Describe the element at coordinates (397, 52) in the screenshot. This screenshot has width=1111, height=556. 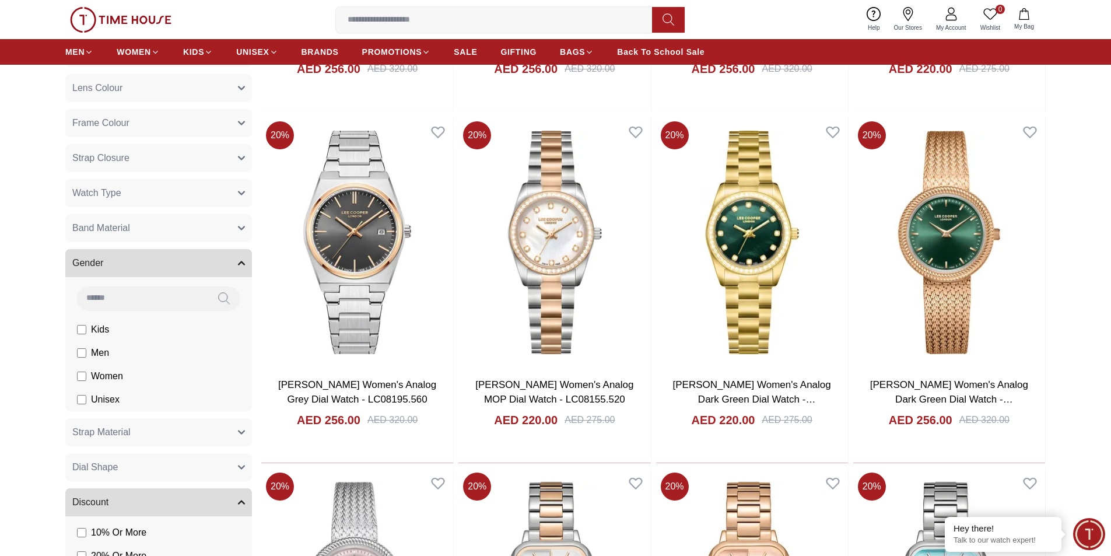
I see `a: PROMOTIONS` at that location.